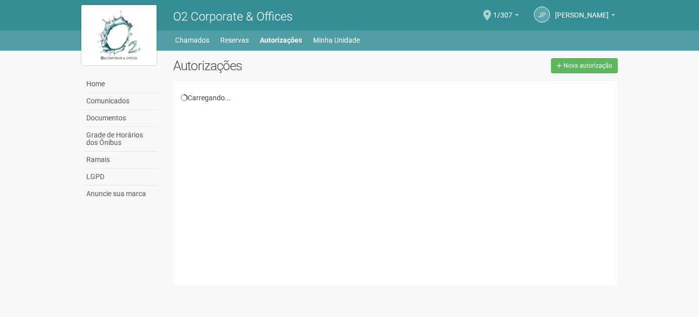 Image resolution: width=699 pixels, height=317 pixels. Describe the element at coordinates (233, 17) in the screenshot. I see `span: O2 Corporate & Offices` at that location.